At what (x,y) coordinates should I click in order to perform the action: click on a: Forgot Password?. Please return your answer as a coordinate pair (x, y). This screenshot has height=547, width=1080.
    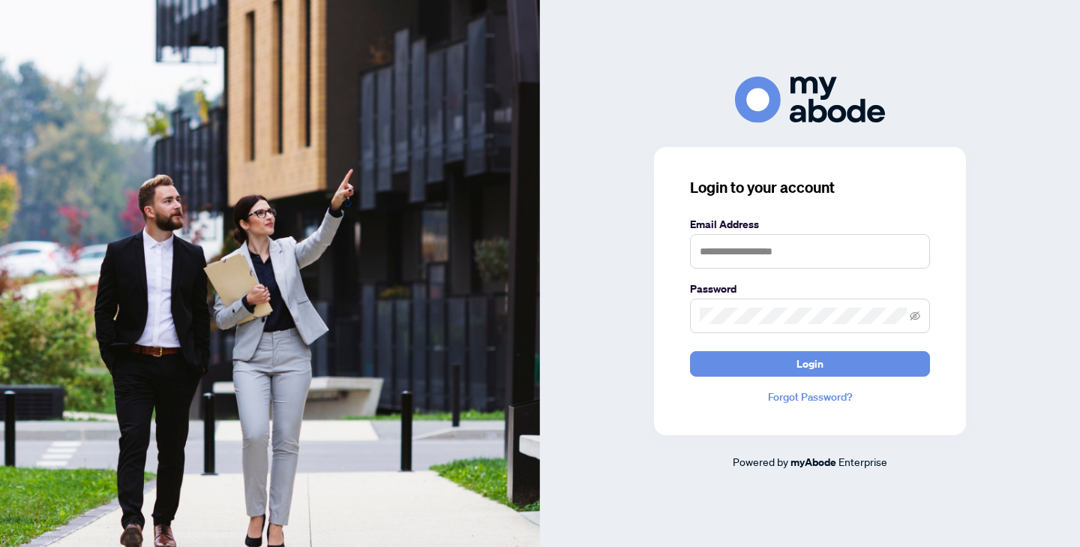
    Looking at the image, I should click on (810, 397).